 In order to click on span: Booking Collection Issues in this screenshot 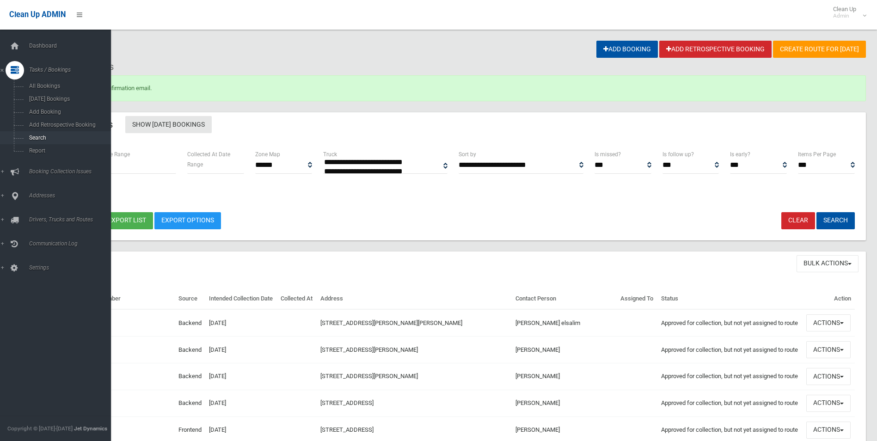, I will do `click(72, 172)`.